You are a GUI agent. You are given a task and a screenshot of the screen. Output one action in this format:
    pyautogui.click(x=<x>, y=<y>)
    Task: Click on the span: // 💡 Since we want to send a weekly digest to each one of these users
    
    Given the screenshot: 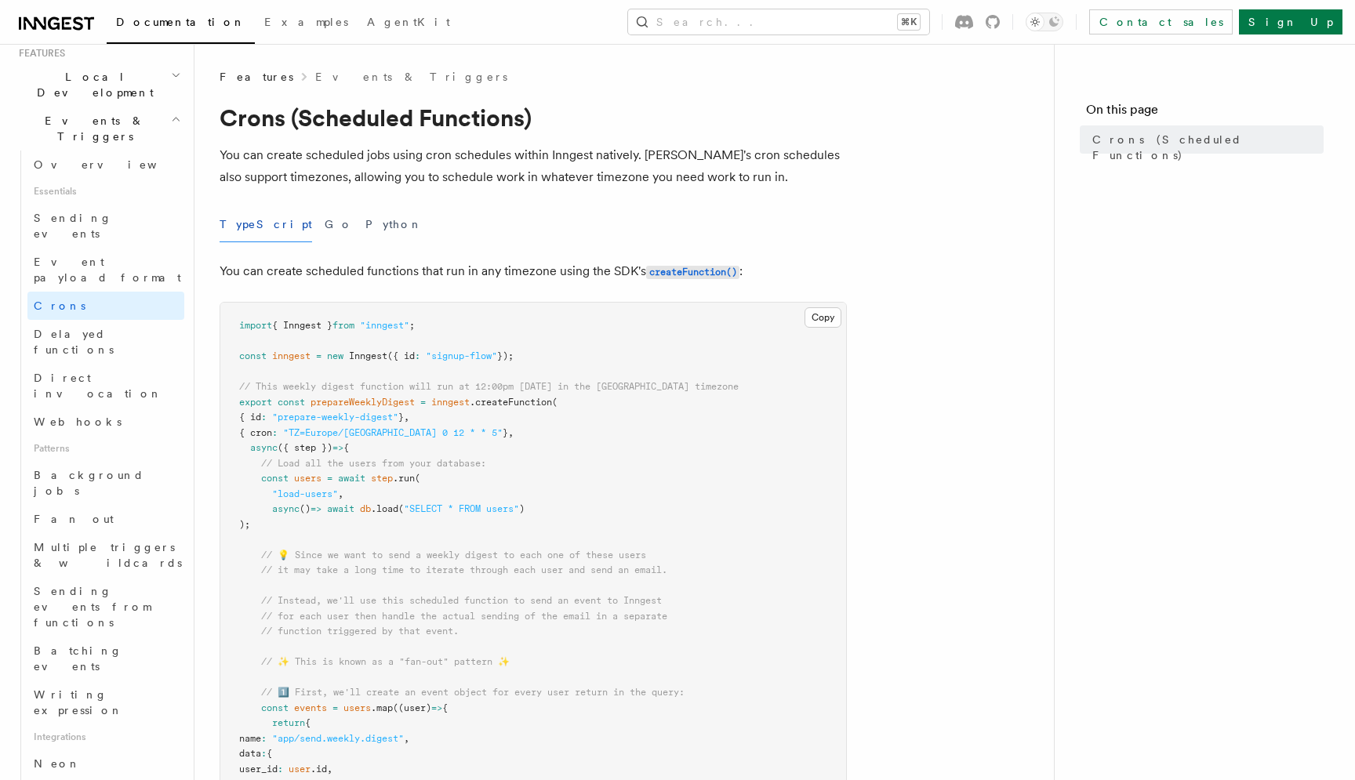 What is the action you would take?
    pyautogui.click(x=453, y=555)
    